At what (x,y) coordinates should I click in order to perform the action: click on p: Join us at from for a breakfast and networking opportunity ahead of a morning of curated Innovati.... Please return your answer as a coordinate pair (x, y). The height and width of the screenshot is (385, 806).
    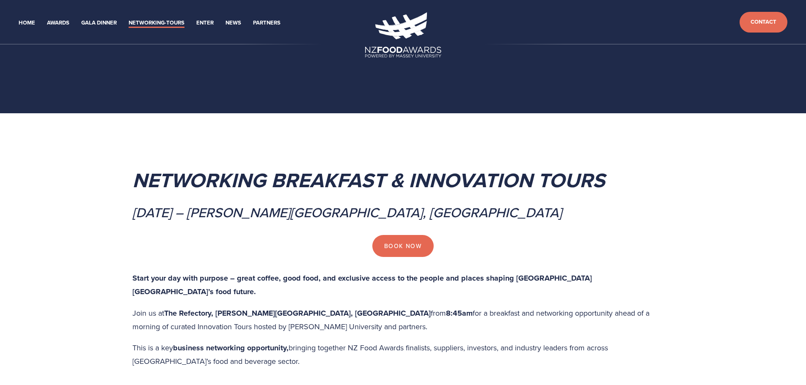
    Looking at the image, I should click on (403, 320).